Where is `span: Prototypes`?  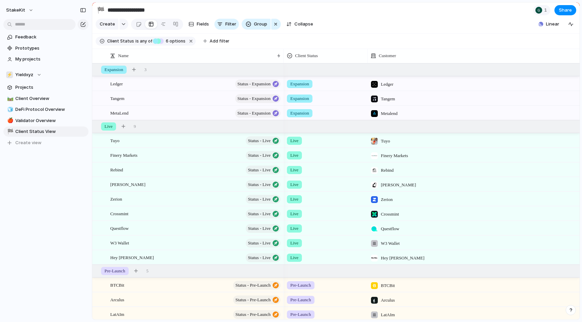
span: Prototypes is located at coordinates (51, 48).